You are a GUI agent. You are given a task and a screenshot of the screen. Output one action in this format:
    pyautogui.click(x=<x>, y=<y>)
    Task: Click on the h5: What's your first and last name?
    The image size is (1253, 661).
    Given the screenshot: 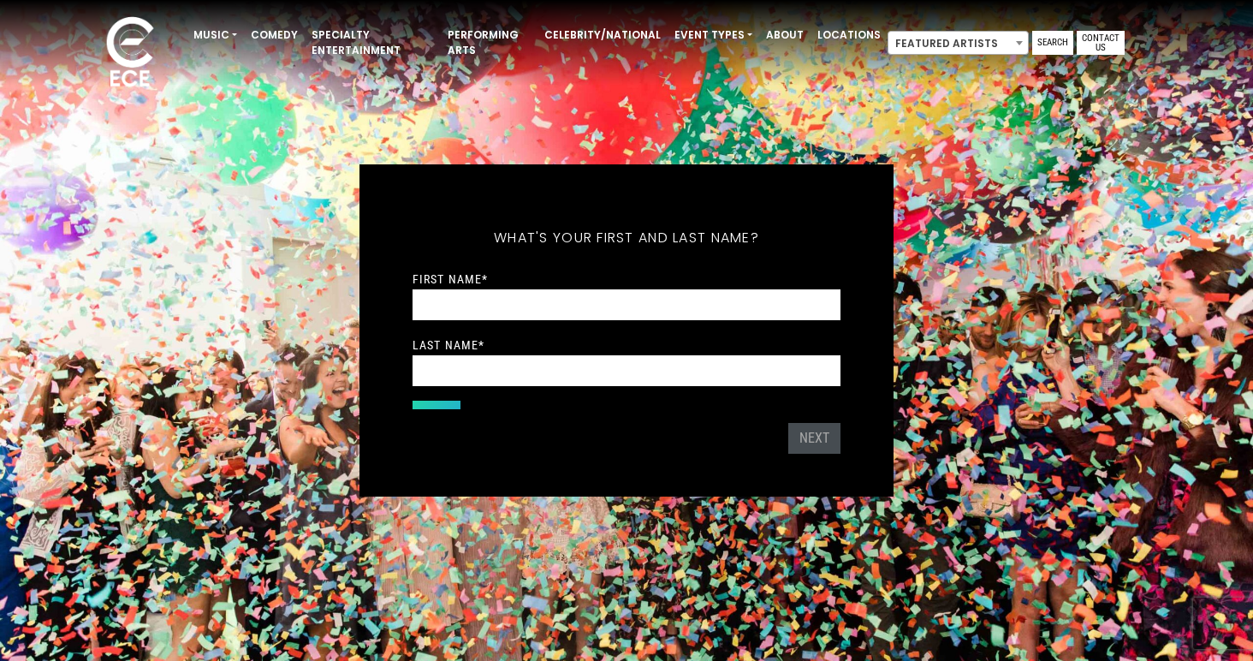 What is the action you would take?
    pyautogui.click(x=626, y=238)
    